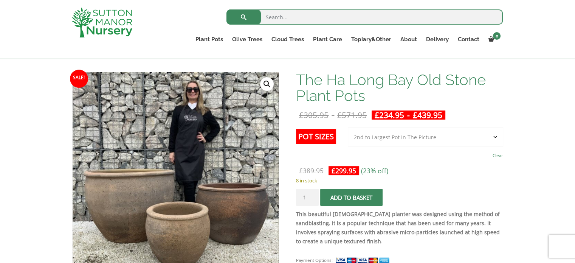 The height and width of the screenshot is (263, 575). Describe the element at coordinates (311, 170) in the screenshot. I see `bdi: 389.95` at that location.